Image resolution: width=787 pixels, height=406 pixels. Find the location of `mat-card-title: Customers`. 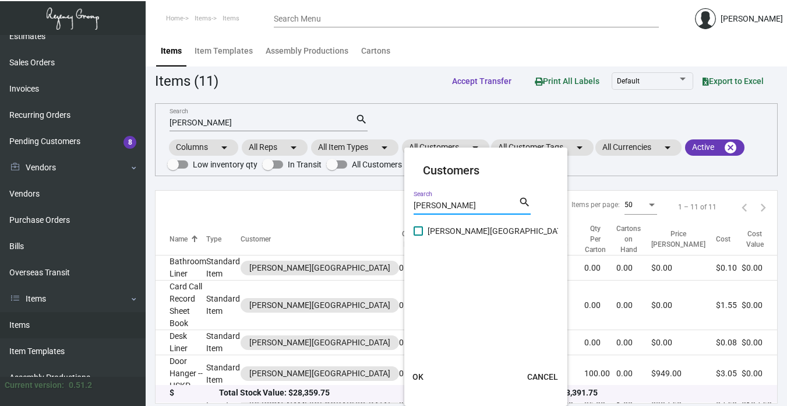

mat-card-title: Customers is located at coordinates (486, 170).